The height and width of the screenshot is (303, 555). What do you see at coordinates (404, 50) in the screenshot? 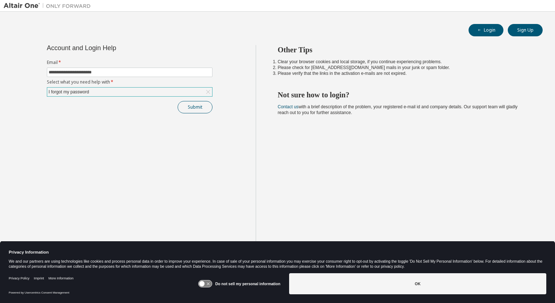
I see `h2: Other Tips` at bounding box center [404, 50].